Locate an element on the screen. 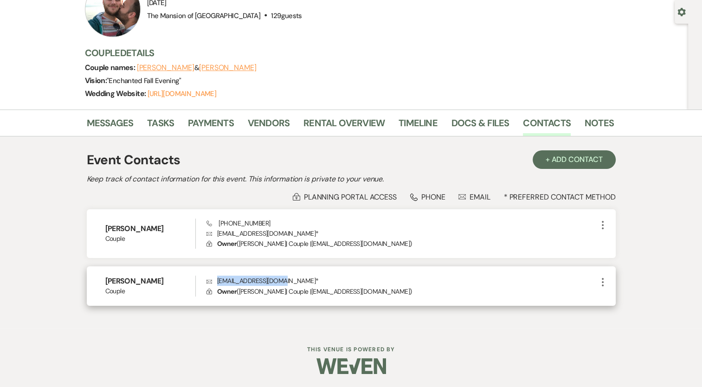 This screenshot has height=387, width=702. button: + Add Contact is located at coordinates (574, 160).